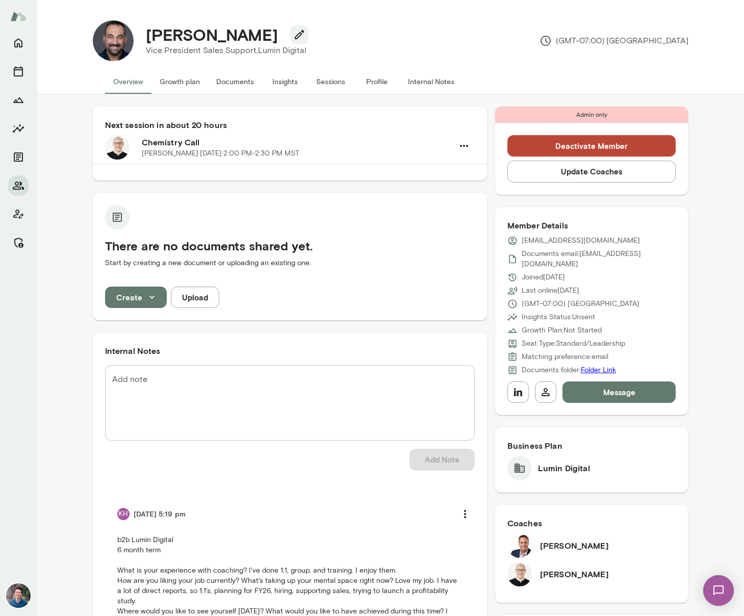 The height and width of the screenshot is (616, 744). Describe the element at coordinates (18, 100) in the screenshot. I see `button: Growth Plan` at that location.